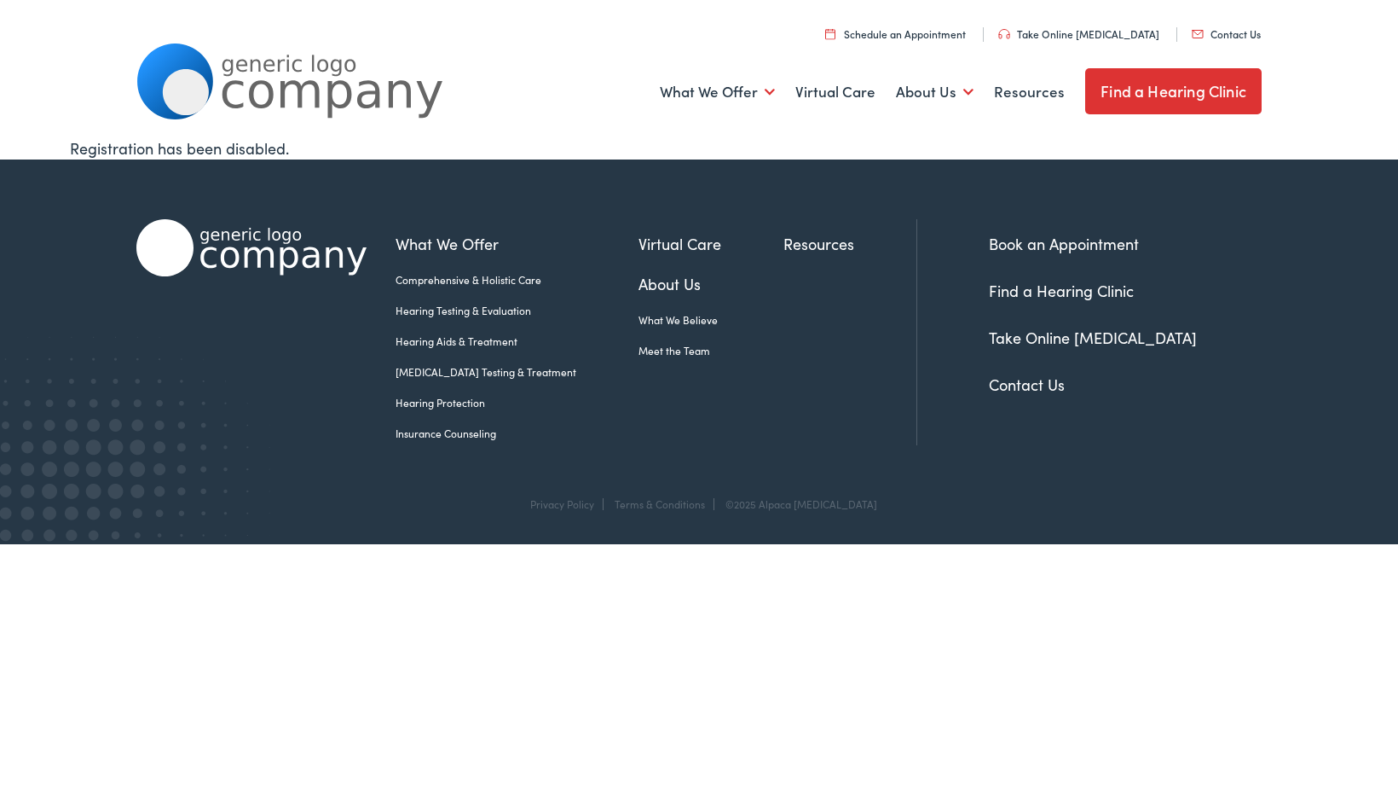 The image size is (1398, 790). What do you see at coordinates (711, 320) in the screenshot?
I see `a: What We Believe` at bounding box center [711, 320].